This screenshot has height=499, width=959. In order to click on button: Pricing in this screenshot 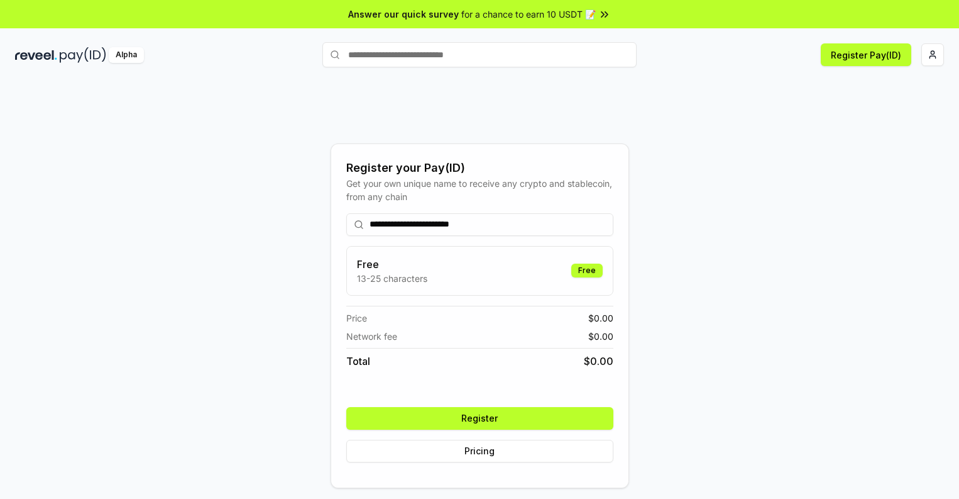, I will do `click(480, 451)`.